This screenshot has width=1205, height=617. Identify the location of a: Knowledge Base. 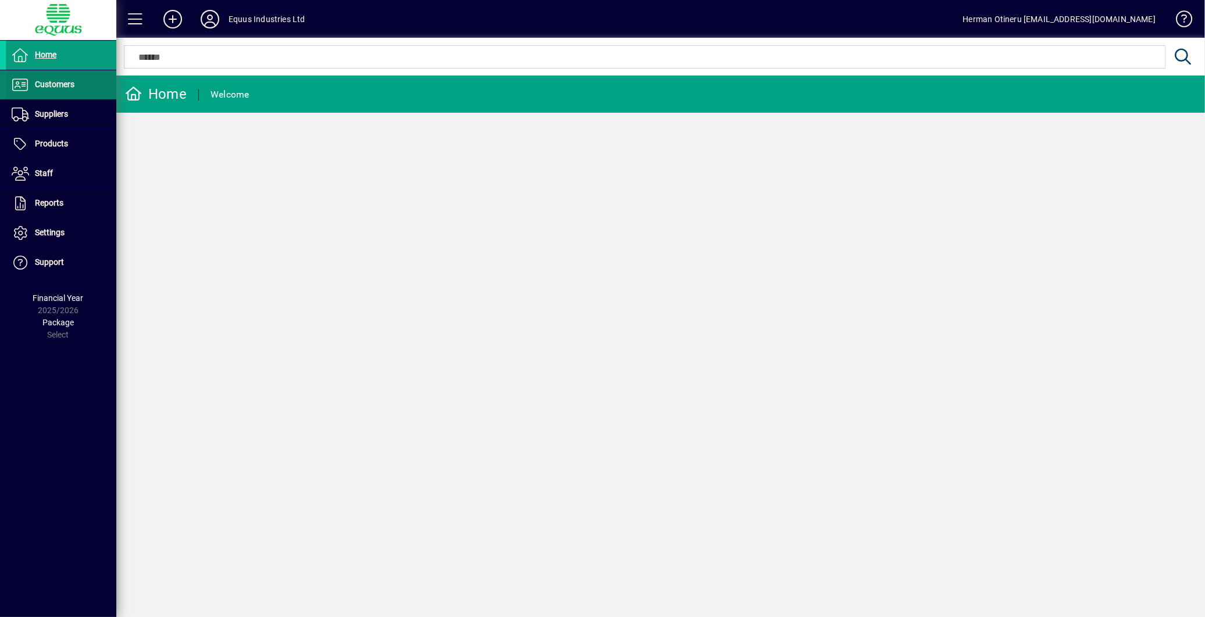
(1178, 21).